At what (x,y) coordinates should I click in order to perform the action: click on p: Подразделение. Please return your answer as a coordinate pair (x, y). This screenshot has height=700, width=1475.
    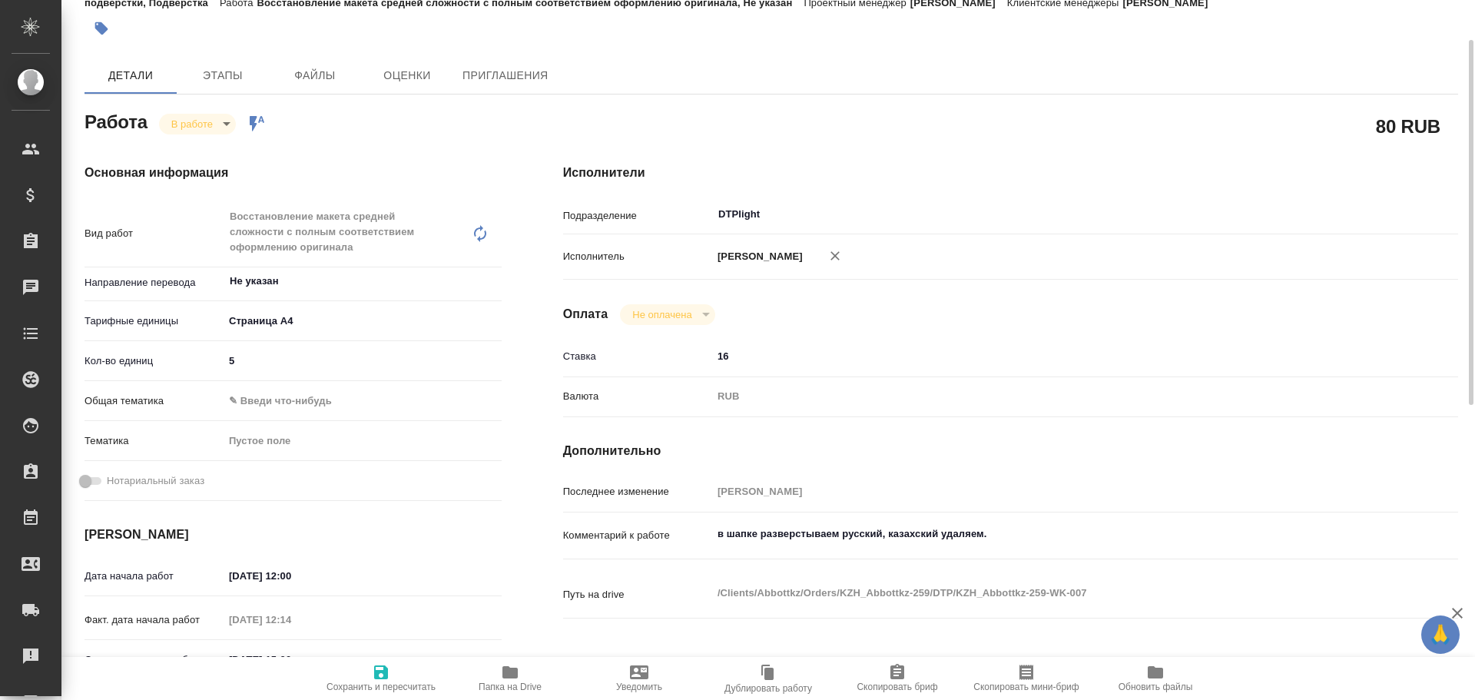
    Looking at the image, I should click on (637, 216).